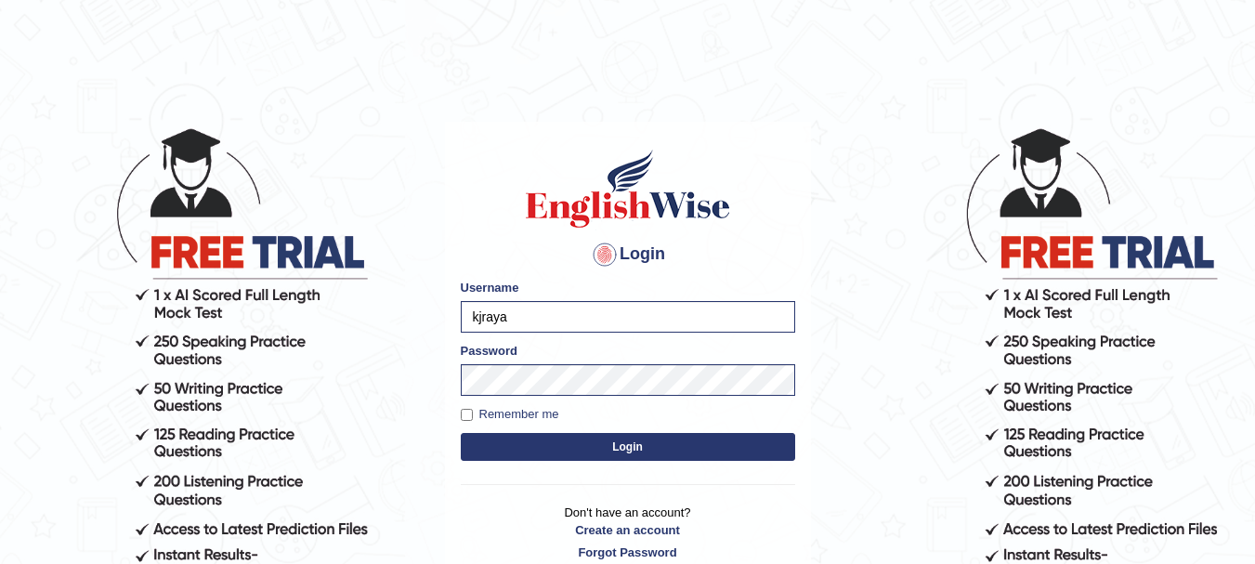 Image resolution: width=1255 pixels, height=564 pixels. What do you see at coordinates (466, 414) in the screenshot?
I see `input: Remember me` at bounding box center [466, 414].